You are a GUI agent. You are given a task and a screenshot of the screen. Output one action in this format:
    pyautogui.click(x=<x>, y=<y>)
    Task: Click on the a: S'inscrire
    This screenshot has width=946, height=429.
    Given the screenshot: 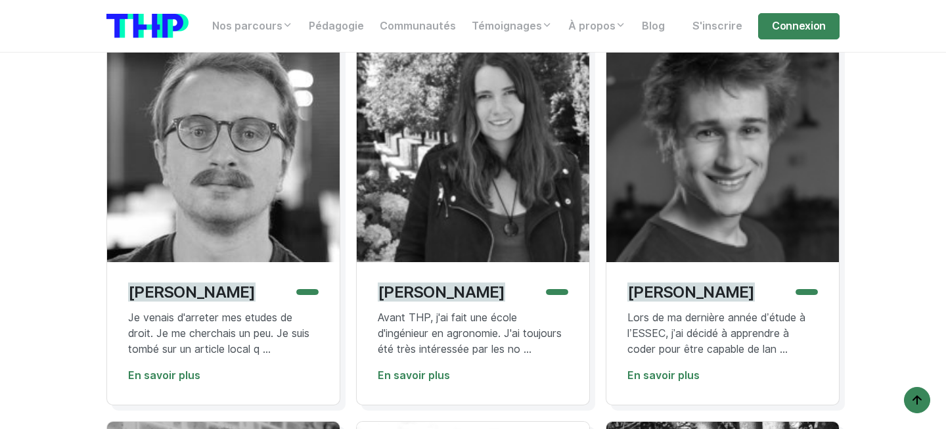 What is the action you would take?
    pyautogui.click(x=717, y=26)
    